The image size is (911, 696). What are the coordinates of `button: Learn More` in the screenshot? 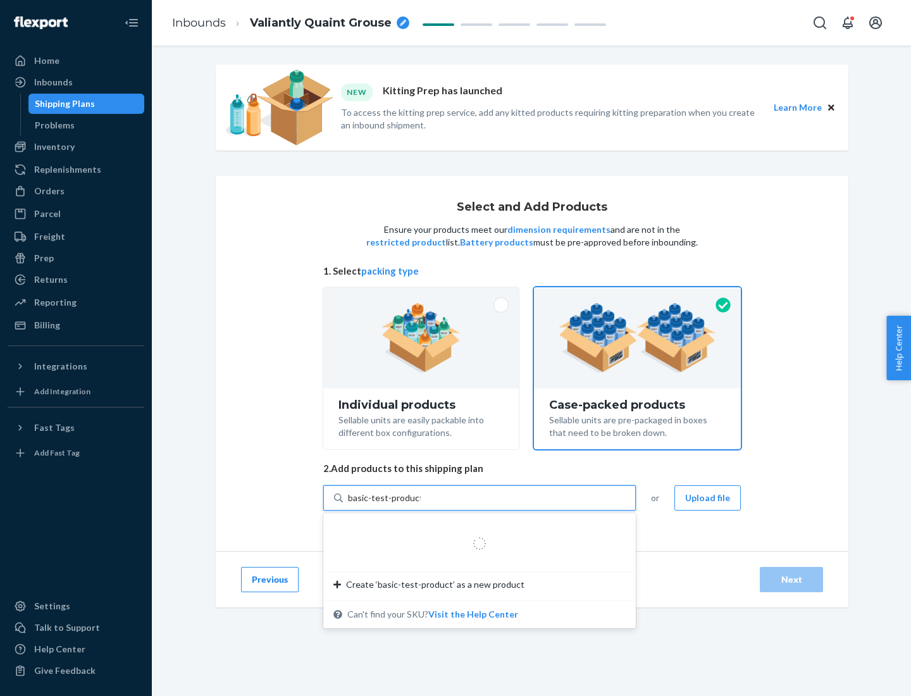 It's located at (798, 108).